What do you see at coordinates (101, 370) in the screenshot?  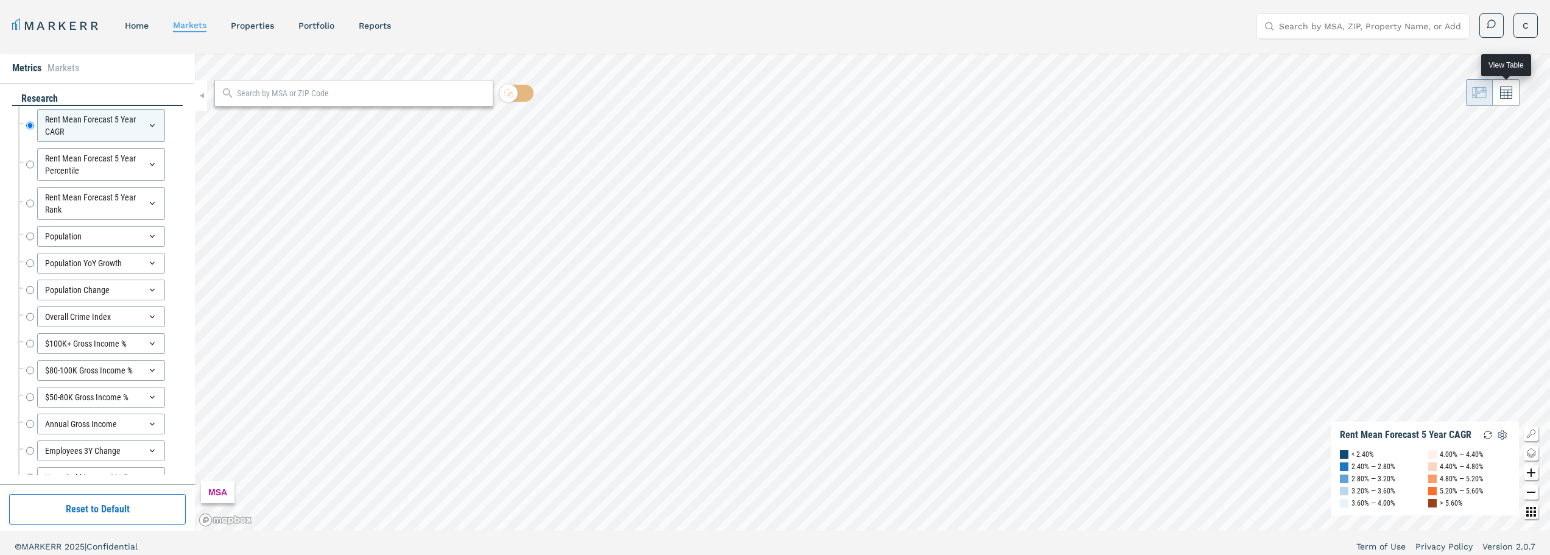 I see `div: $80-100K Gross Income %` at bounding box center [101, 370].